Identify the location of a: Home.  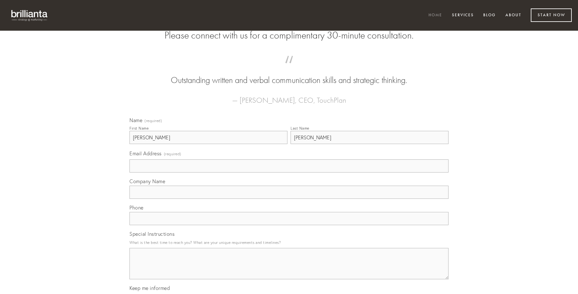
(435, 15).